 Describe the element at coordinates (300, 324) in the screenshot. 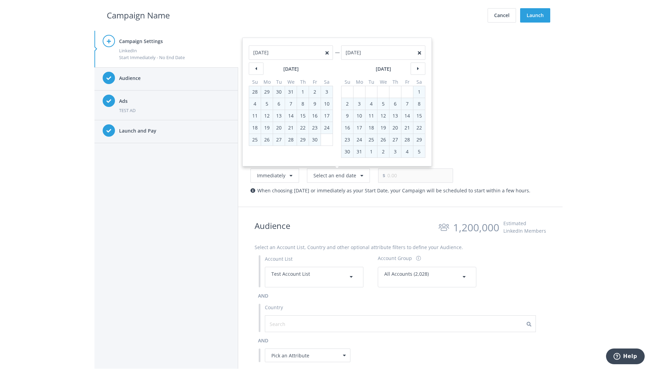

I see `input: Search` at that location.